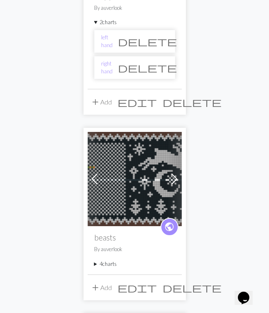 This screenshot has width=269, height=313. What do you see at coordinates (169, 227) in the screenshot?
I see `span: public` at bounding box center [169, 227].